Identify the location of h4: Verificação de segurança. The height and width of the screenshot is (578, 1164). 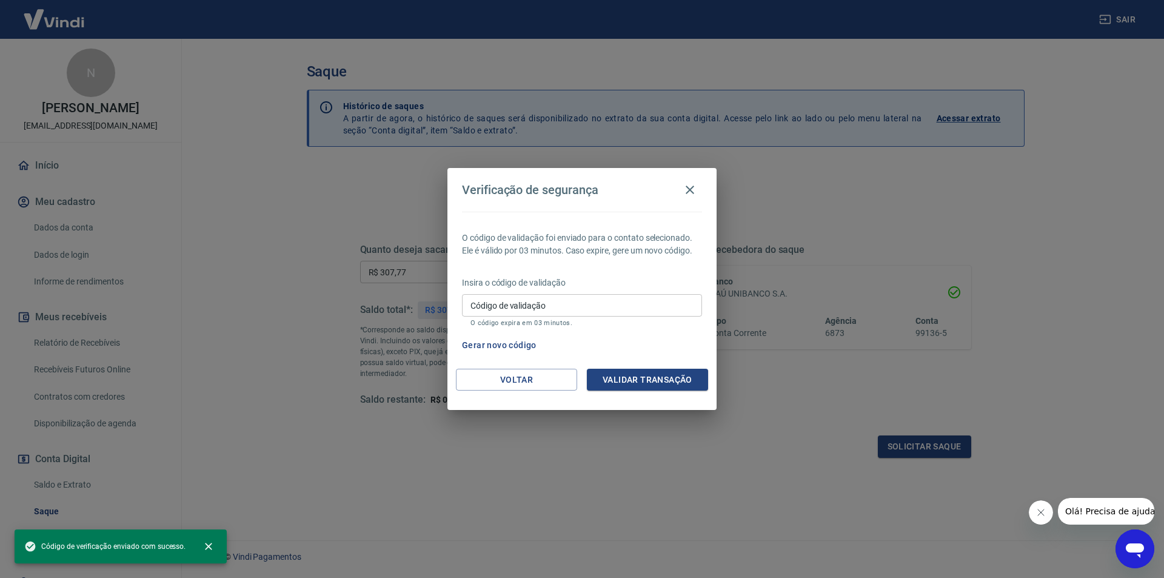
(530, 190).